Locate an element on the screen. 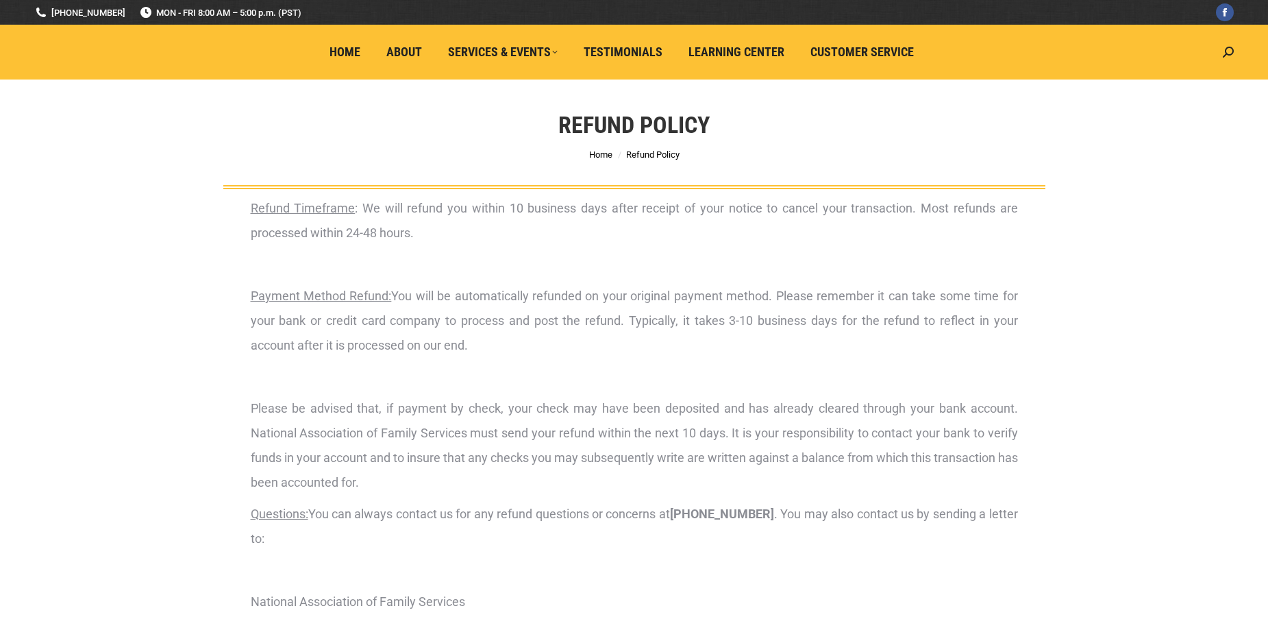  span: Questions: is located at coordinates (280, 513).